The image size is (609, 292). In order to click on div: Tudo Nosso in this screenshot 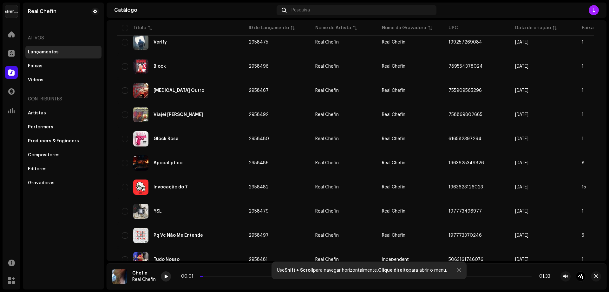, I will do `click(167, 259)`.